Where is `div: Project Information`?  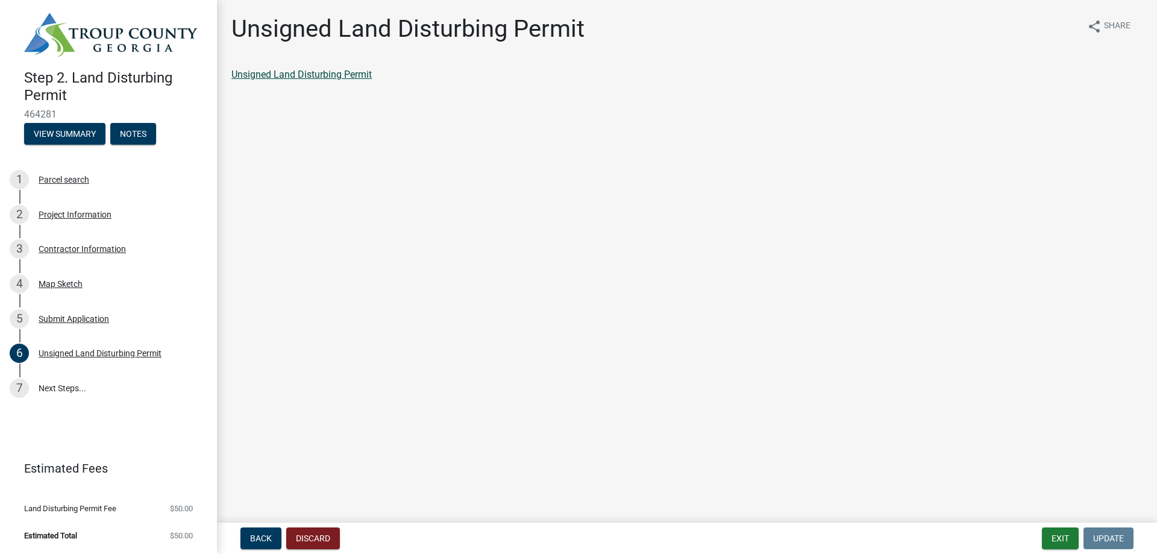
div: Project Information is located at coordinates (75, 214).